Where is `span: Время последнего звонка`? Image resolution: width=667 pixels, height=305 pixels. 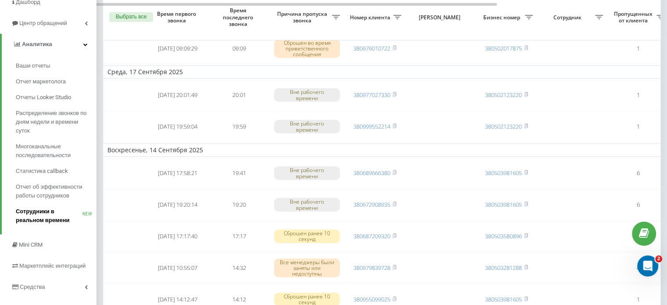 span: Время последнего звонка is located at coordinates (239, 17).